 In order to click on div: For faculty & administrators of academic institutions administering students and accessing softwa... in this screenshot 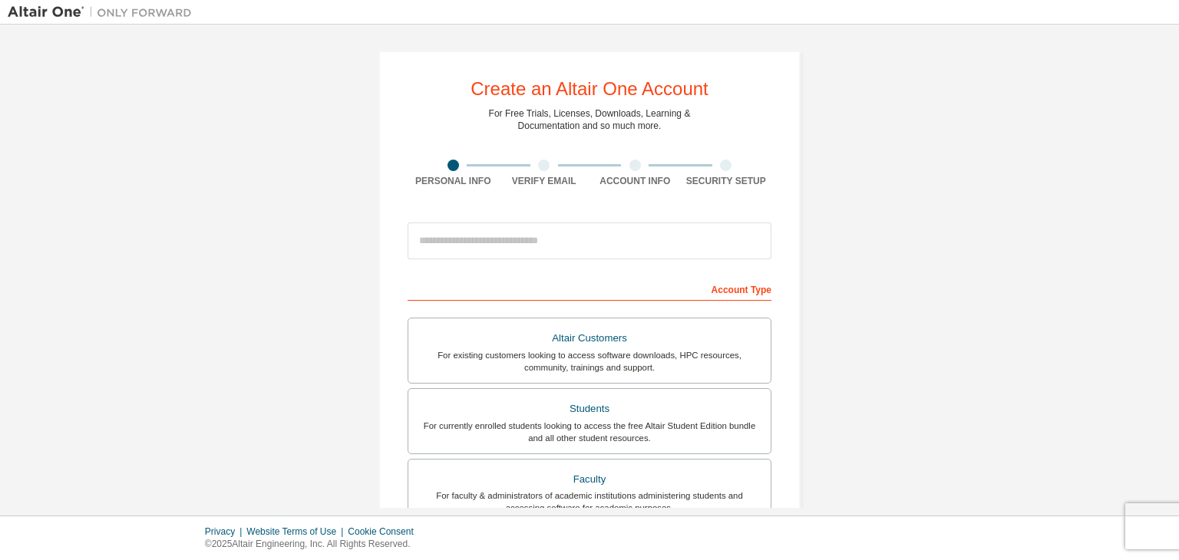, I will do `click(590, 502)`.